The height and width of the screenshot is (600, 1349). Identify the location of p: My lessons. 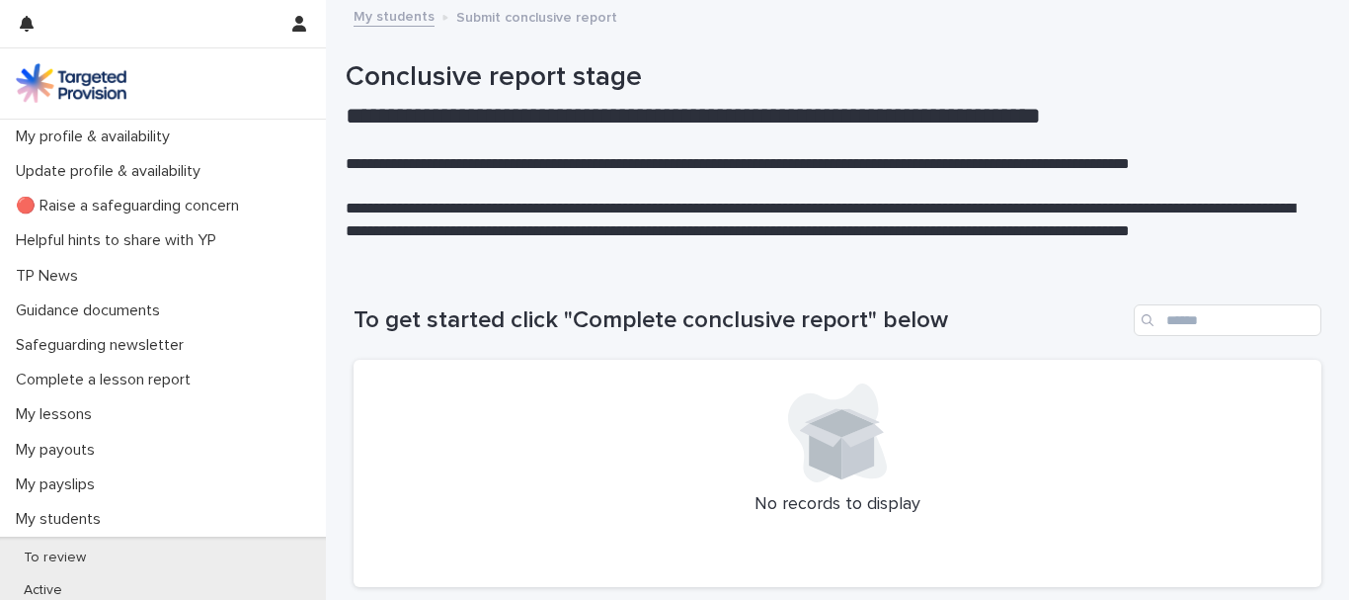
(57, 414).